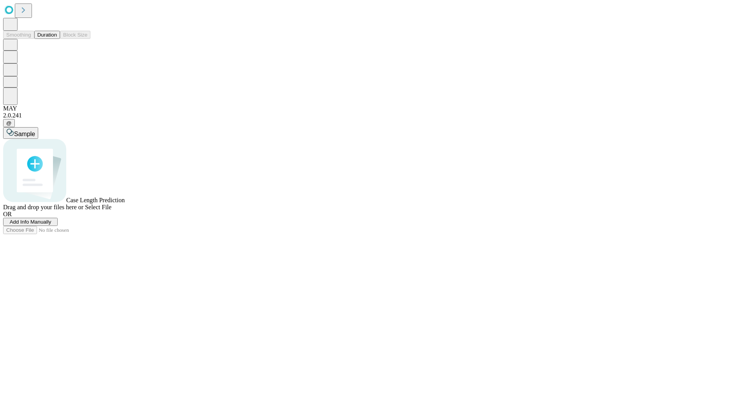 This screenshot has width=748, height=420. Describe the element at coordinates (98, 207) in the screenshot. I see `span: Select File` at that location.